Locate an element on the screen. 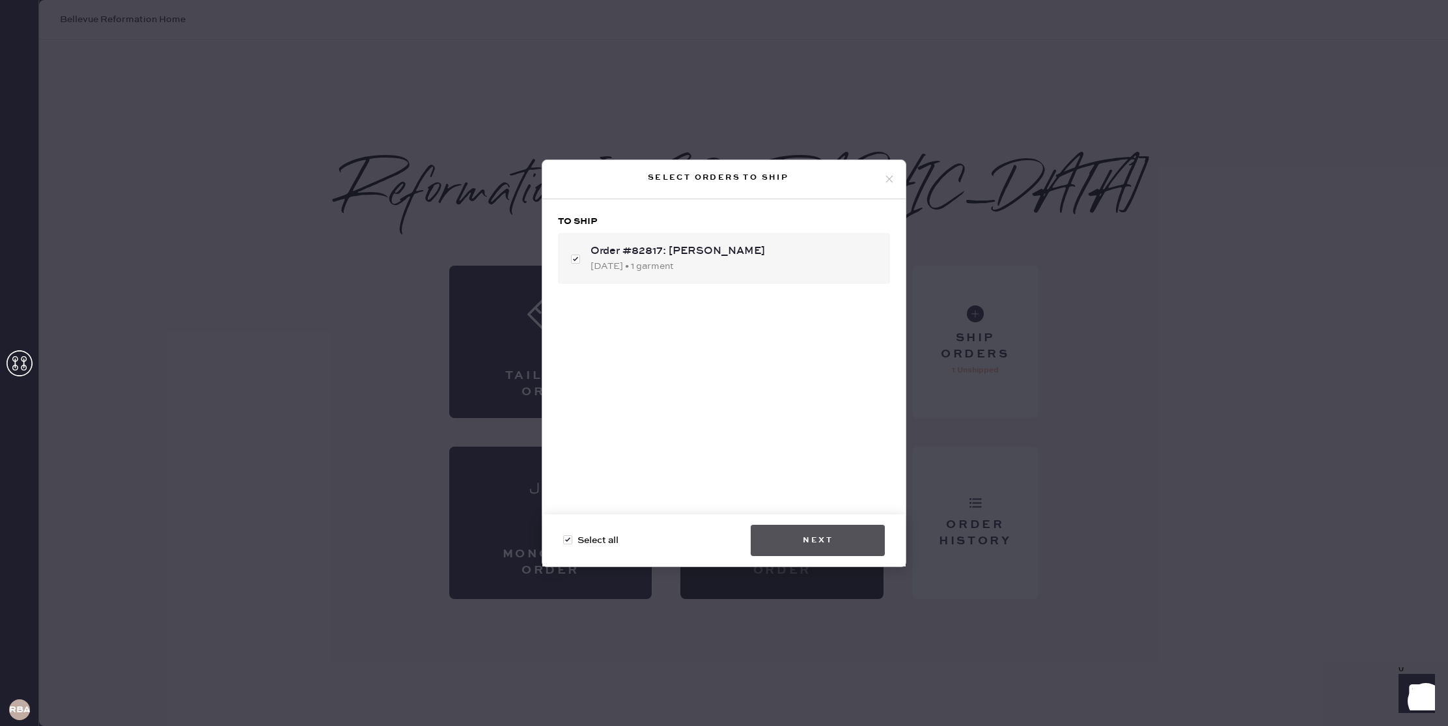 The height and width of the screenshot is (726, 1448). h3: To ship is located at coordinates (724, 221).